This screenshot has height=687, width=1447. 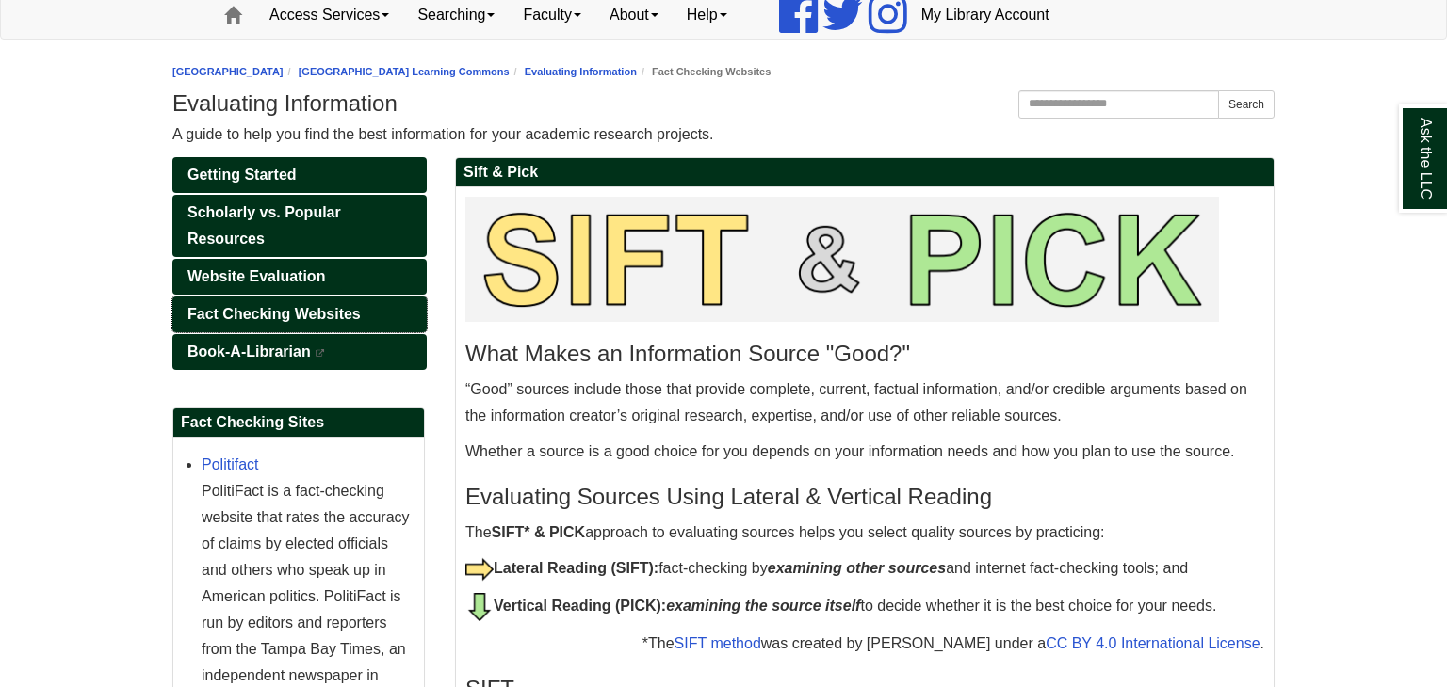 What do you see at coordinates (865, 403) in the screenshot?
I see `p: “Good” sources include those that provide complete, current, factual information, and/or credible...` at bounding box center [865, 403].